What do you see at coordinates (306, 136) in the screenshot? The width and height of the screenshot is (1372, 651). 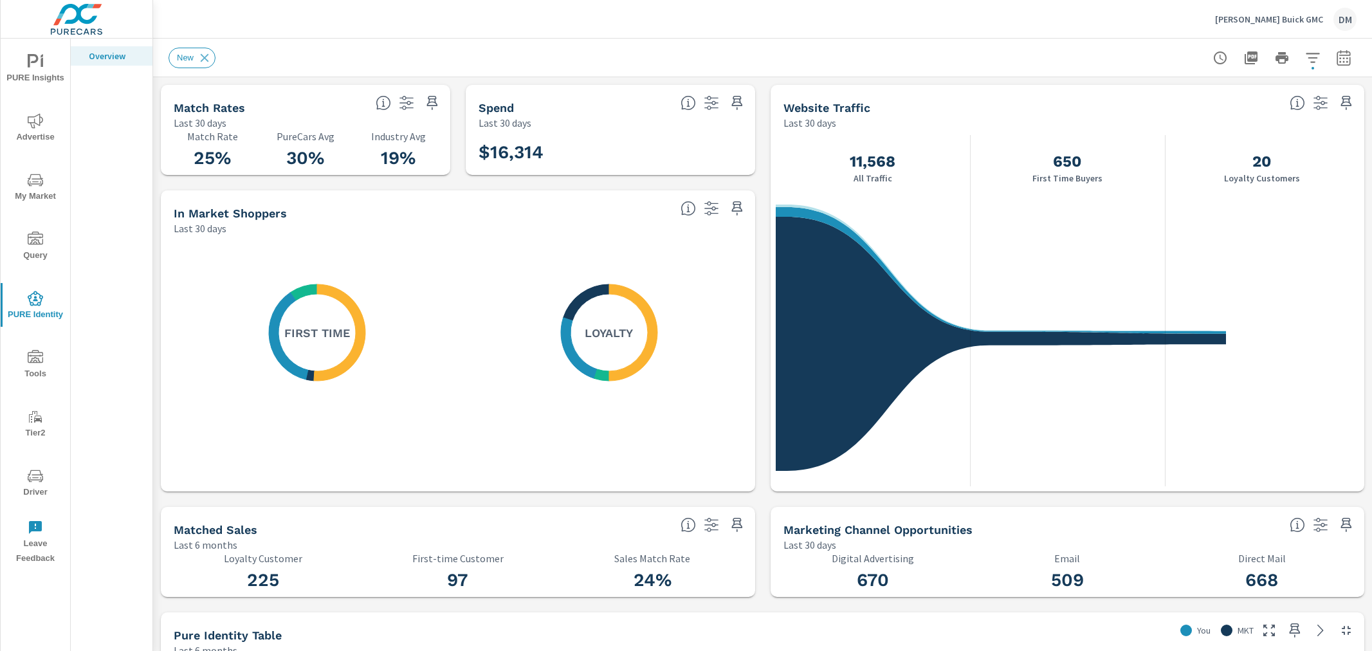 I see `p: PureCars Avg` at bounding box center [306, 136].